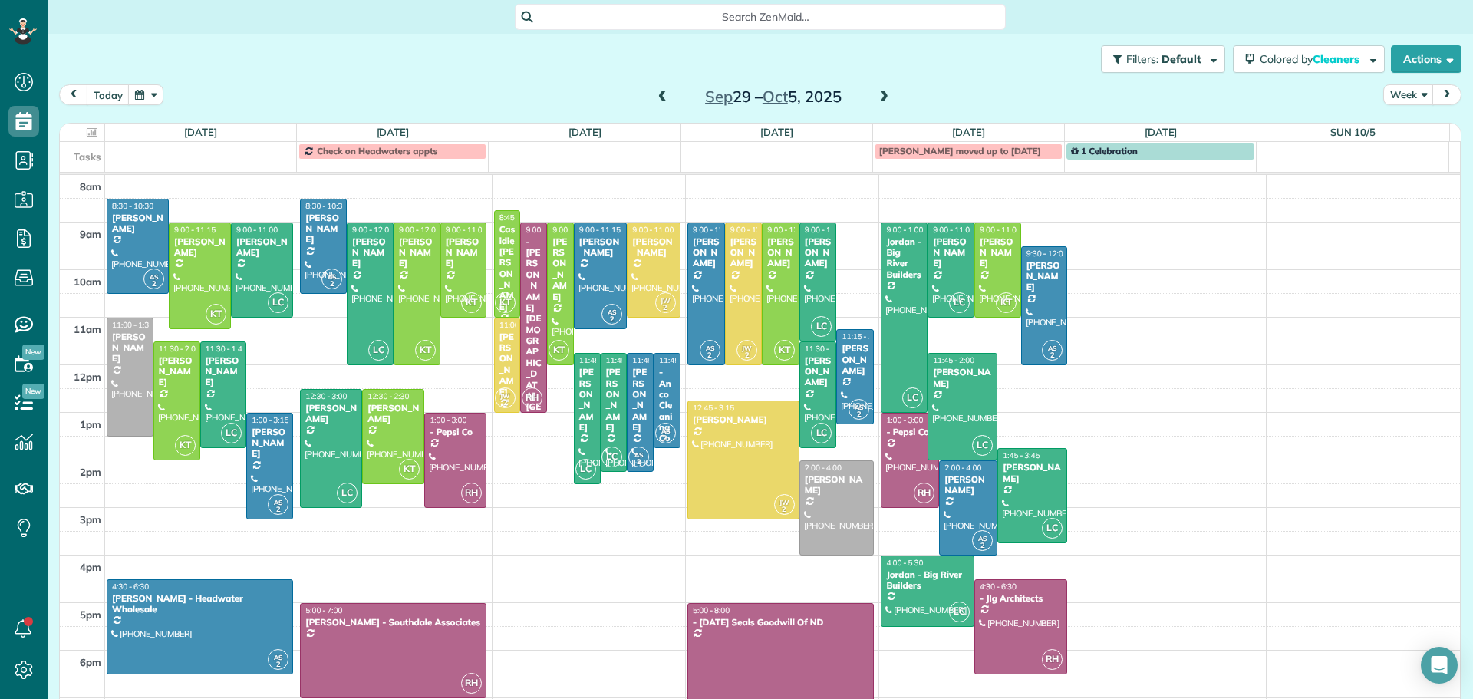  Describe the element at coordinates (87, 329) in the screenshot. I see `span: 11am` at that location.